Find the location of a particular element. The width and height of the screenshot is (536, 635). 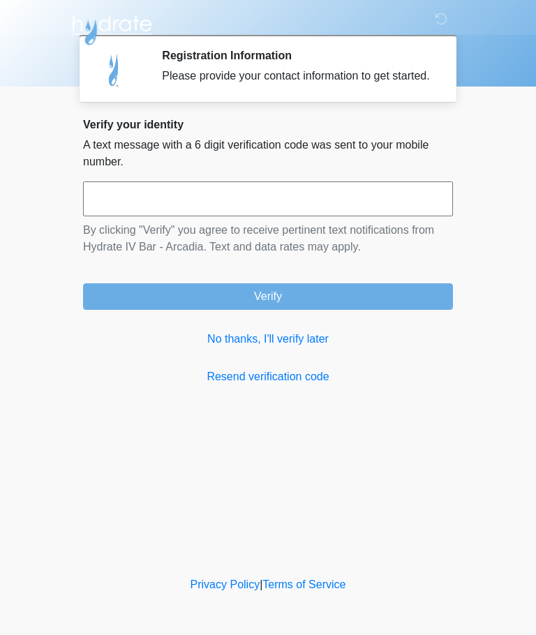

p: By clicking "Verify" you agree to receive pertinent text notifications from Hydrate IV Bar - Arca... is located at coordinates (268, 239).